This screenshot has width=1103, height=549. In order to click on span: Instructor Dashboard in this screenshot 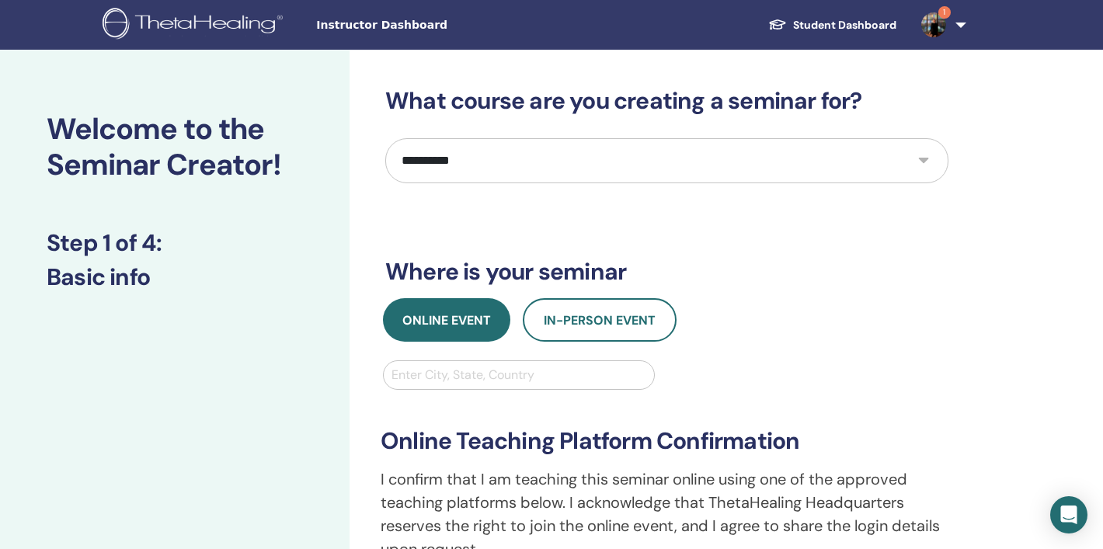, I will do `click(433, 25)`.